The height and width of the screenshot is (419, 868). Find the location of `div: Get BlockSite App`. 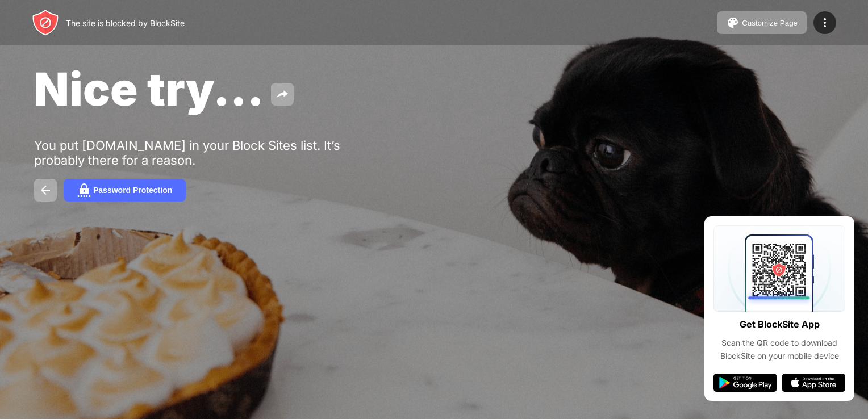

div: Get BlockSite App is located at coordinates (779, 324).